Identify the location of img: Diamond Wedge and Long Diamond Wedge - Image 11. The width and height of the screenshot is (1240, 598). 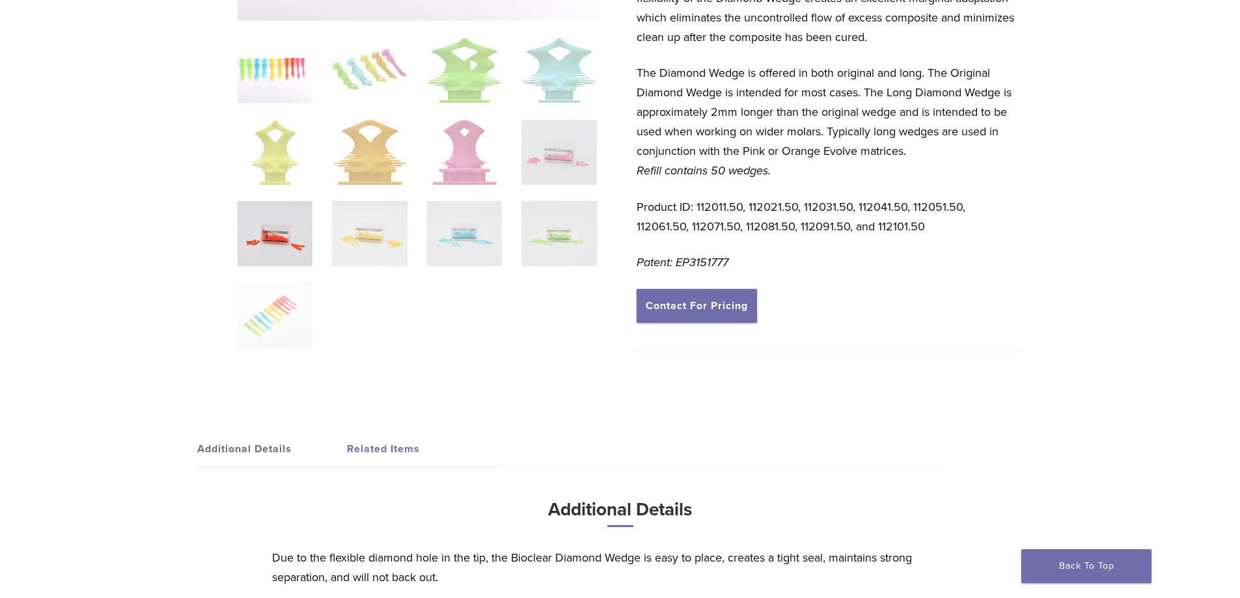
(464, 234).